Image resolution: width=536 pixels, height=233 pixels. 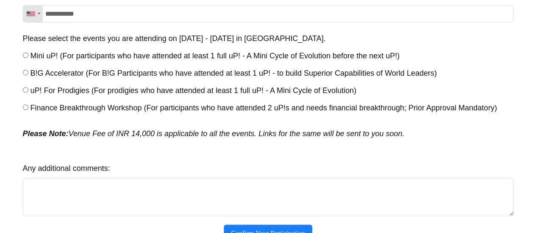 I want to click on input: Phone/Mobile, so click(x=268, y=14).